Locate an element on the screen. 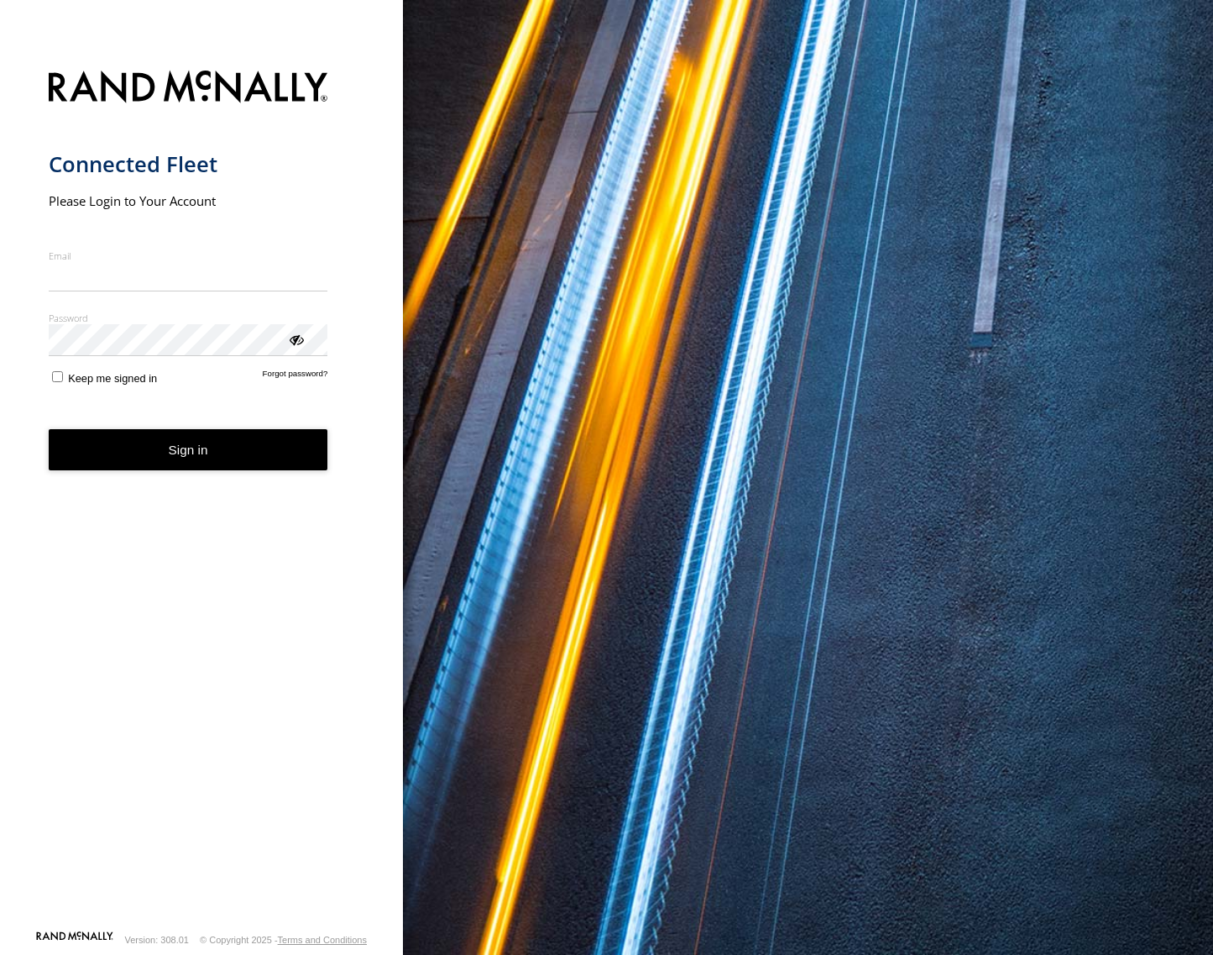 Image resolution: width=1213 pixels, height=955 pixels. img: Rand McNally is located at coordinates (188, 88).